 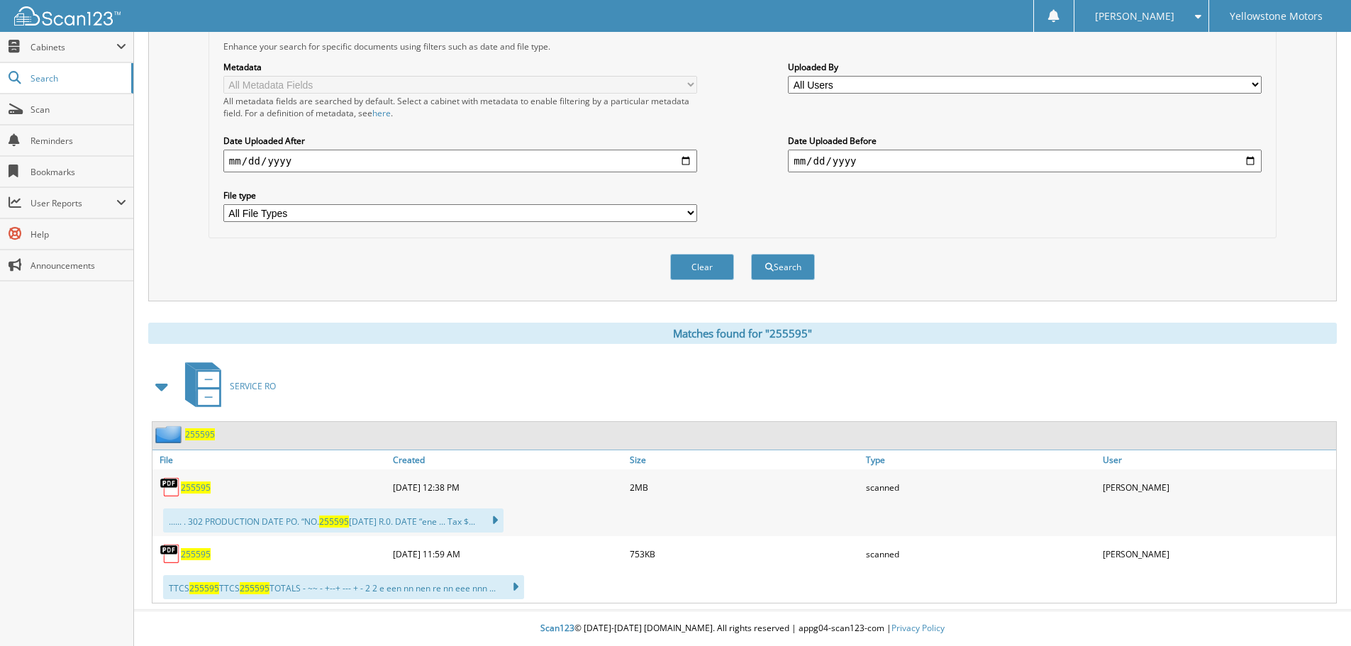 I want to click on div: 2MB, so click(x=745, y=487).